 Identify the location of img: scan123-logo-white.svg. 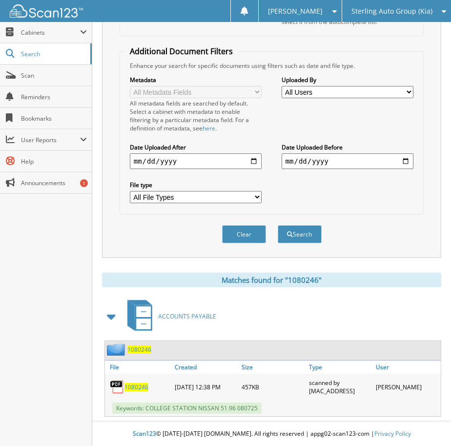
(46, 11).